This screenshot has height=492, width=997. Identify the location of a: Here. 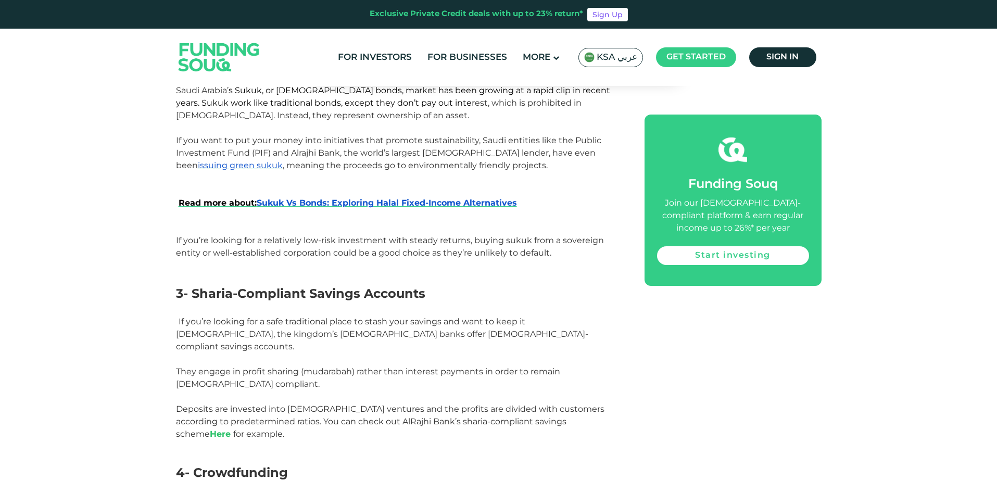
(220, 434).